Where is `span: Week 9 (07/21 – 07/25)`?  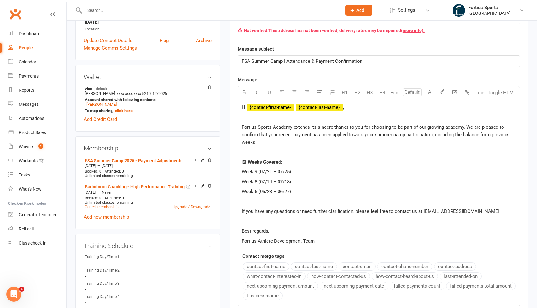
span: Week 9 (07/21 – 07/25) is located at coordinates (266, 172).